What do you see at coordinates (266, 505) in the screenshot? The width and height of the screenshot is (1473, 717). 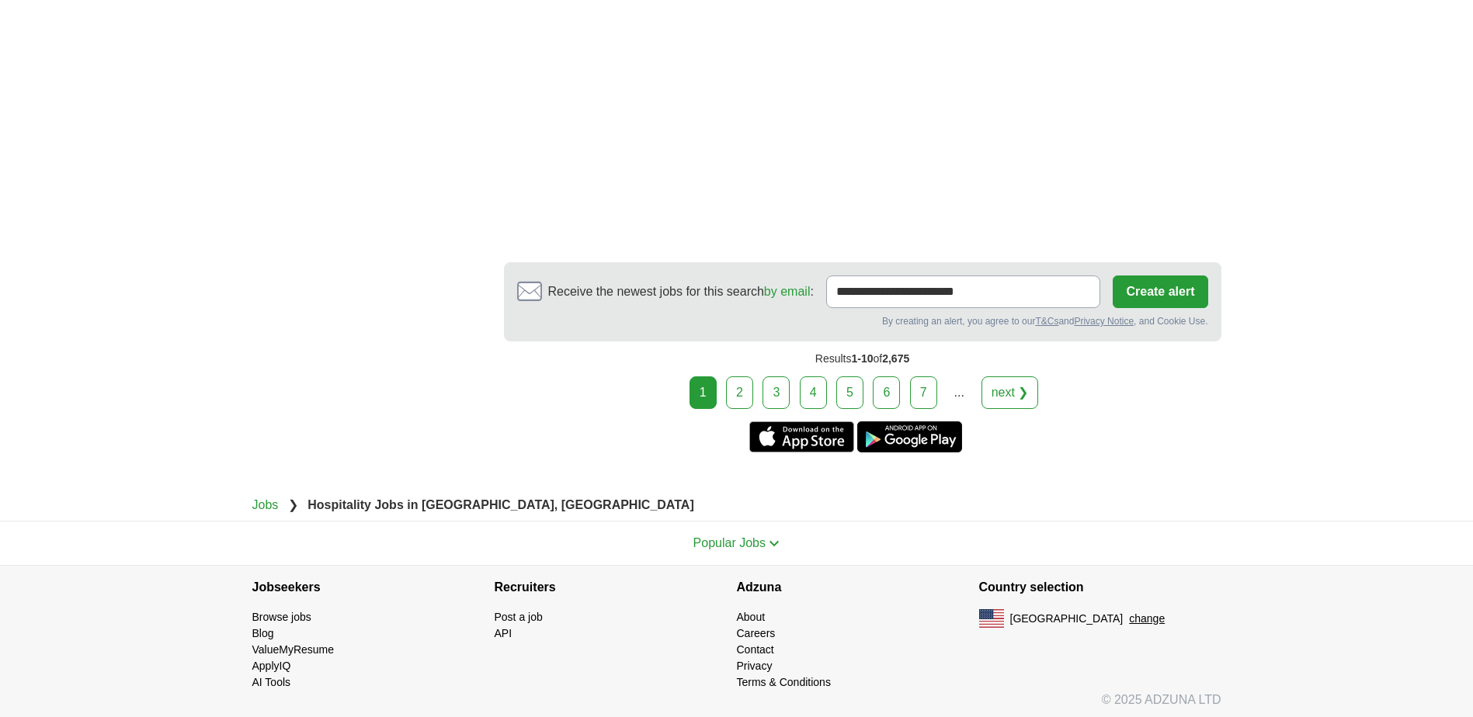 I see `a: Jobs` at bounding box center [266, 505].